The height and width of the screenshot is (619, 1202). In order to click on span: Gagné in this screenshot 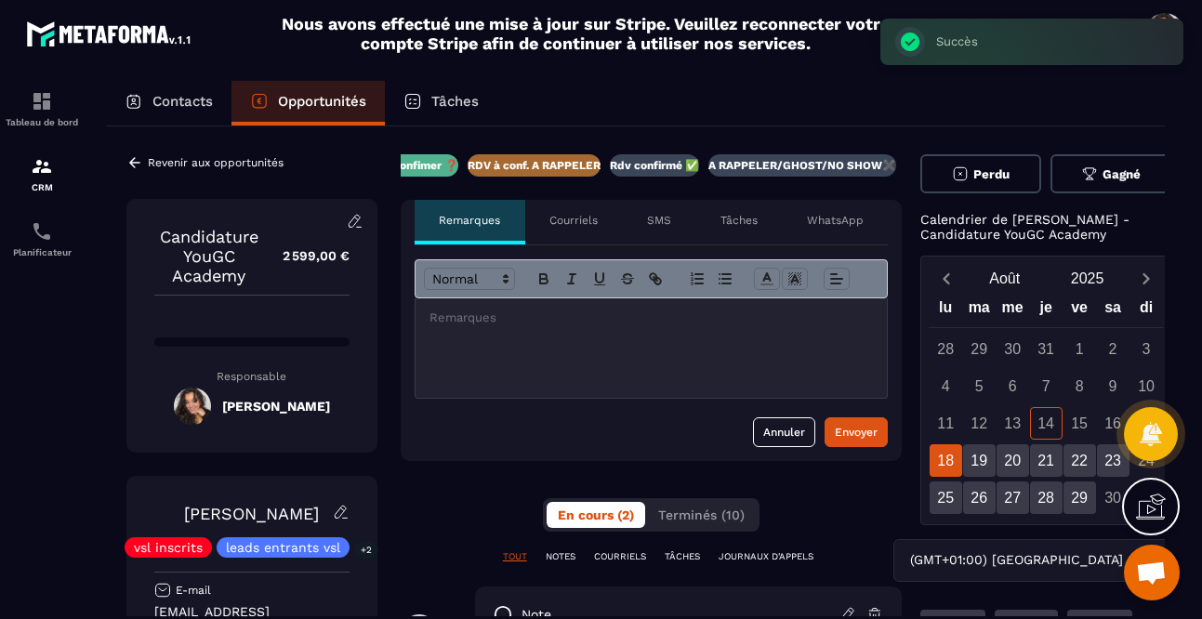, I will do `click(1121, 174)`.